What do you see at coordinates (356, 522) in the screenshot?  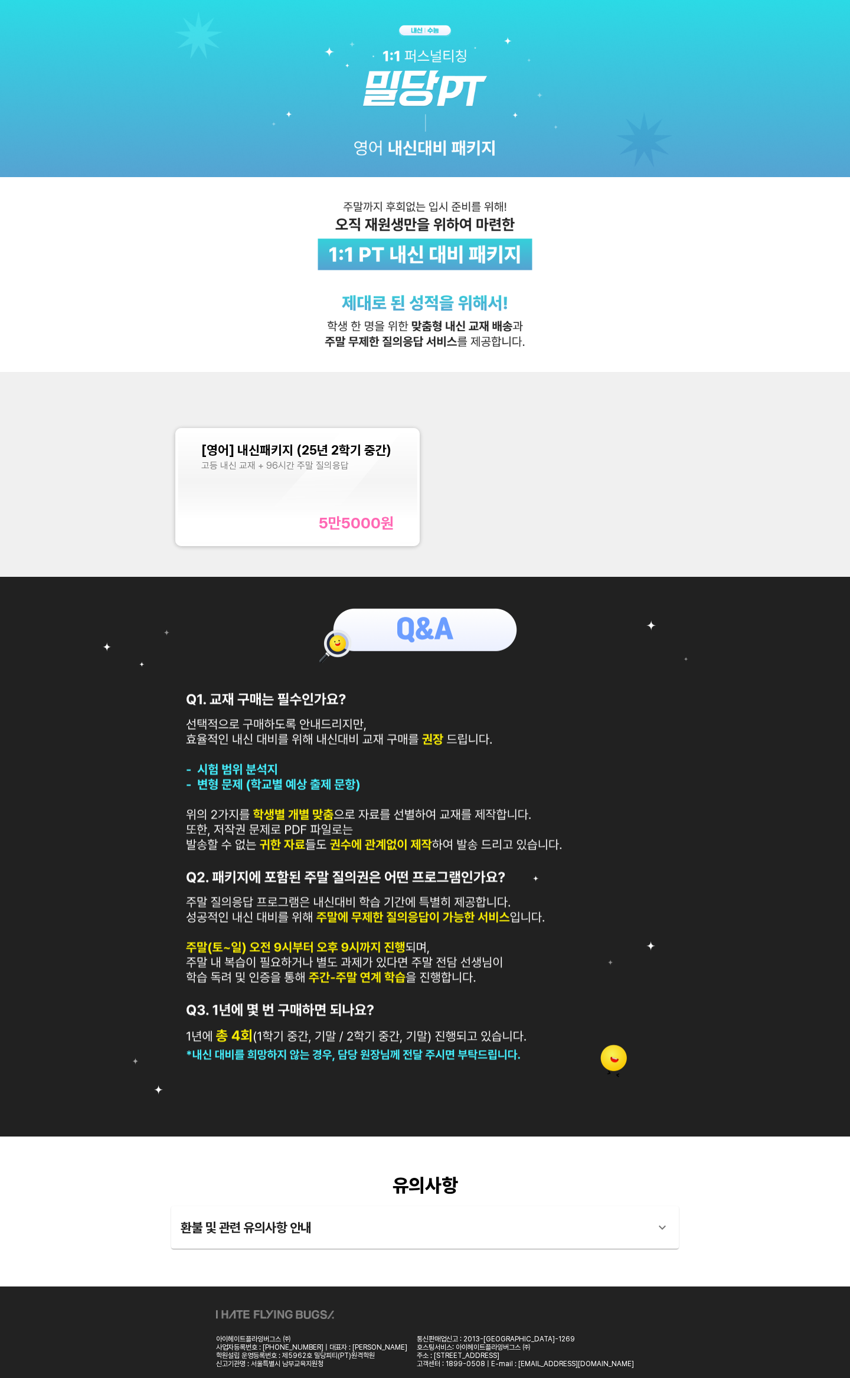 I see `div: 5만5000 원` at bounding box center [356, 522].